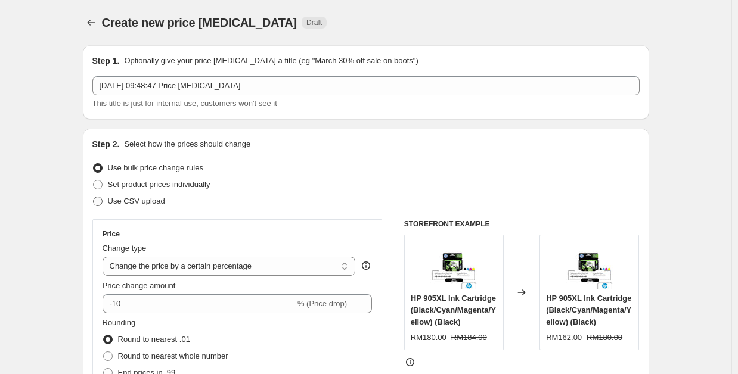  What do you see at coordinates (106, 144) in the screenshot?
I see `h2: Step 2.` at bounding box center [106, 144].